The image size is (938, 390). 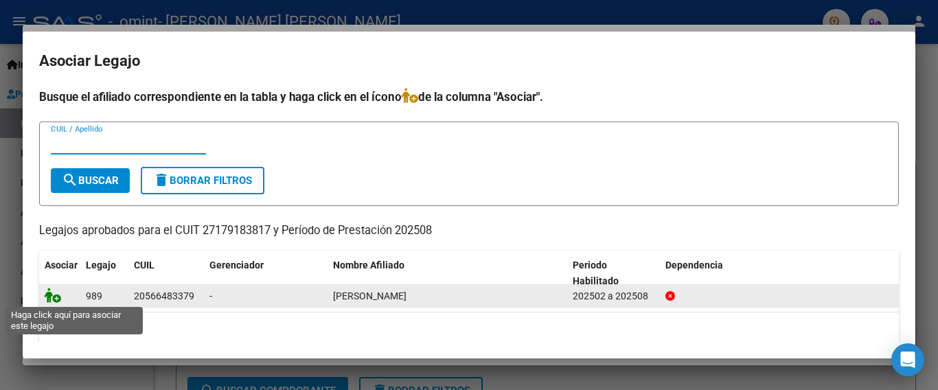 I want to click on span: Borrar Filtros, so click(x=203, y=181).